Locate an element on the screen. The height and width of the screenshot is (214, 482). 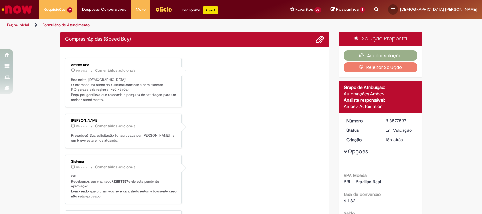
div: Padroniza is located at coordinates (200, 10).